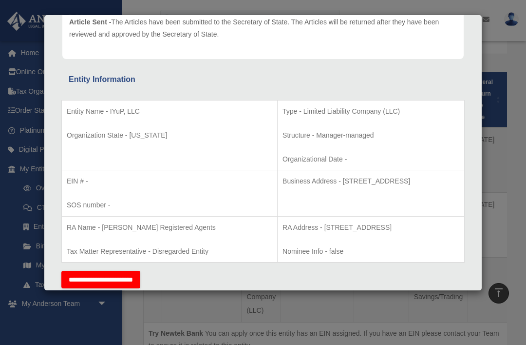 This screenshot has height=345, width=526. Describe the element at coordinates (170, 251) in the screenshot. I see `p: Tax Matter Representative - Disregarded Entity` at that location.